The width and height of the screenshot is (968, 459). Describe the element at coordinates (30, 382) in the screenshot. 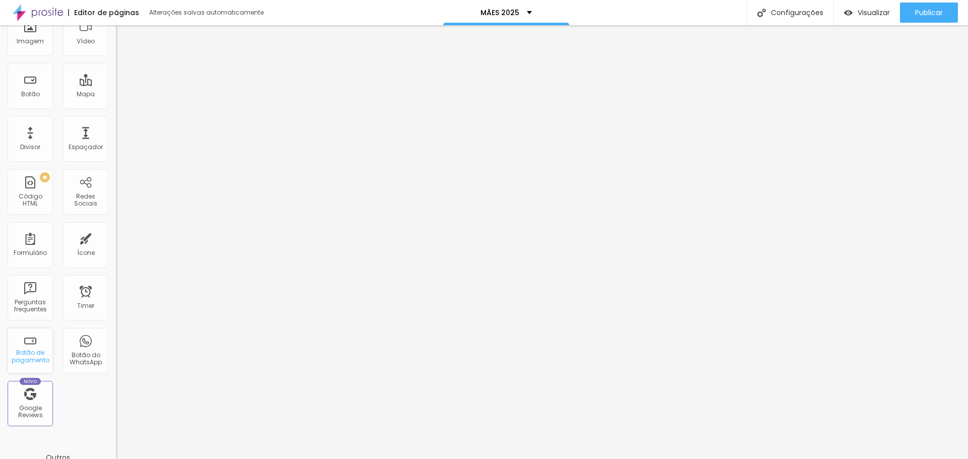

I see `div: Novo` at that location.